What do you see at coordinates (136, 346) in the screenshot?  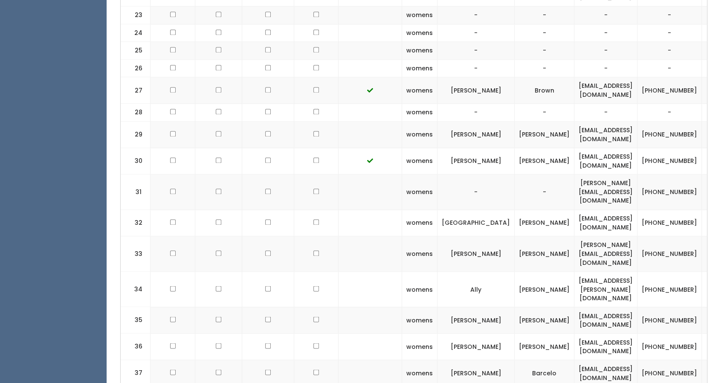 I see `td: 36` at bounding box center [136, 346].